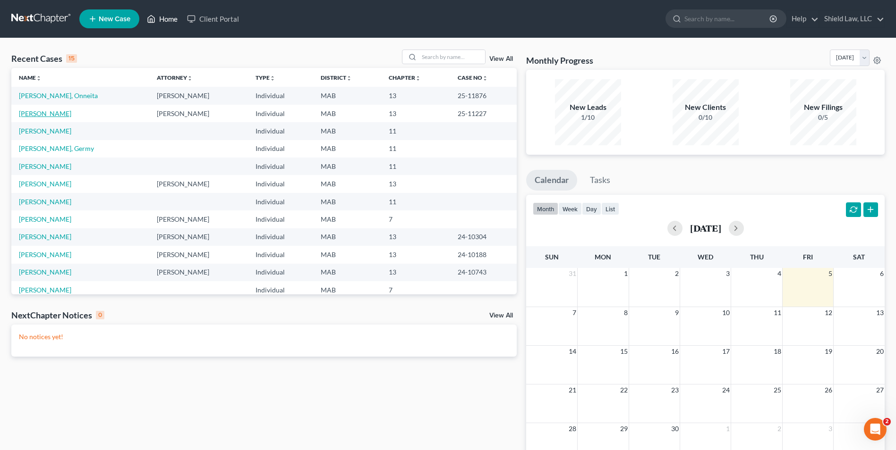 This screenshot has height=450, width=896. I want to click on span: Thu, so click(756, 257).